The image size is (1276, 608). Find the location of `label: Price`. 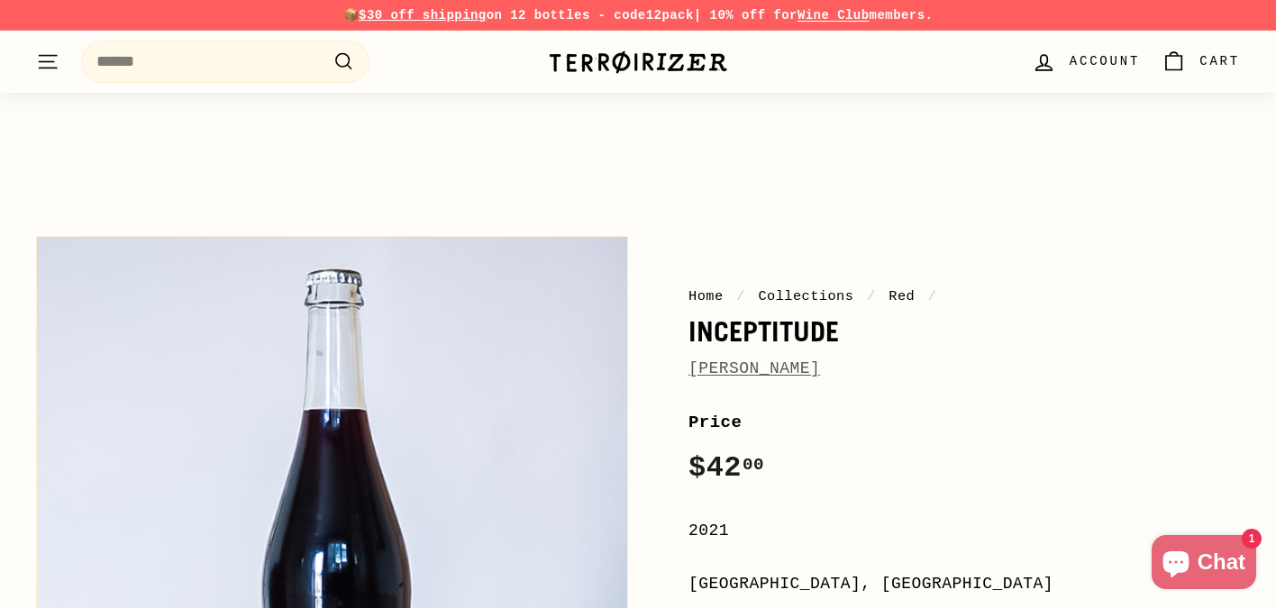

label: Price is located at coordinates (965, 423).